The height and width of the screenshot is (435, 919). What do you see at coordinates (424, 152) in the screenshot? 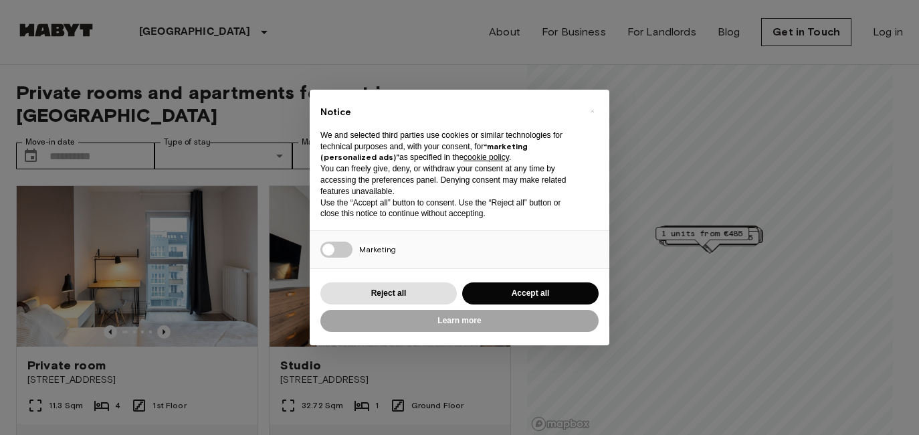
I see `strong: “marketing (personalized ads)”` at bounding box center [424, 152].